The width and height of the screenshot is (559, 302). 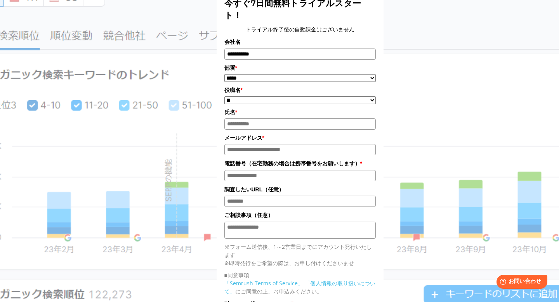 What do you see at coordinates (300, 190) in the screenshot?
I see `label: 調査したいURL（任意）` at bounding box center [300, 190].